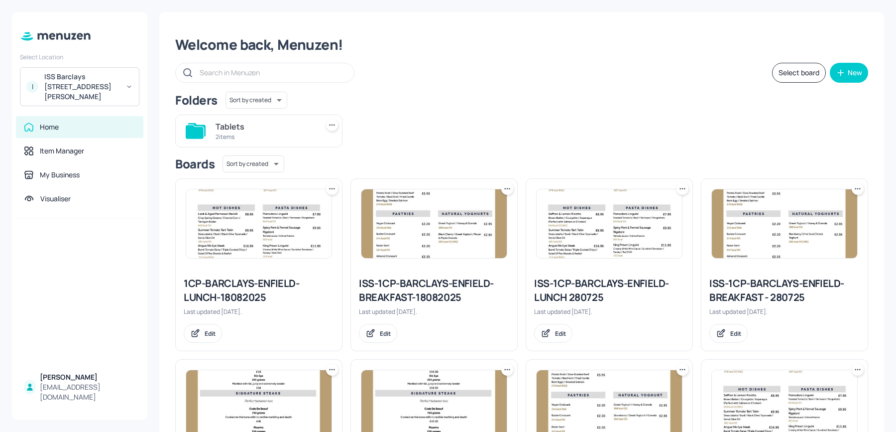 The height and width of the screenshot is (432, 896). Describe the element at coordinates (272, 72) in the screenshot. I see `input: Search in Menuzen` at that location.